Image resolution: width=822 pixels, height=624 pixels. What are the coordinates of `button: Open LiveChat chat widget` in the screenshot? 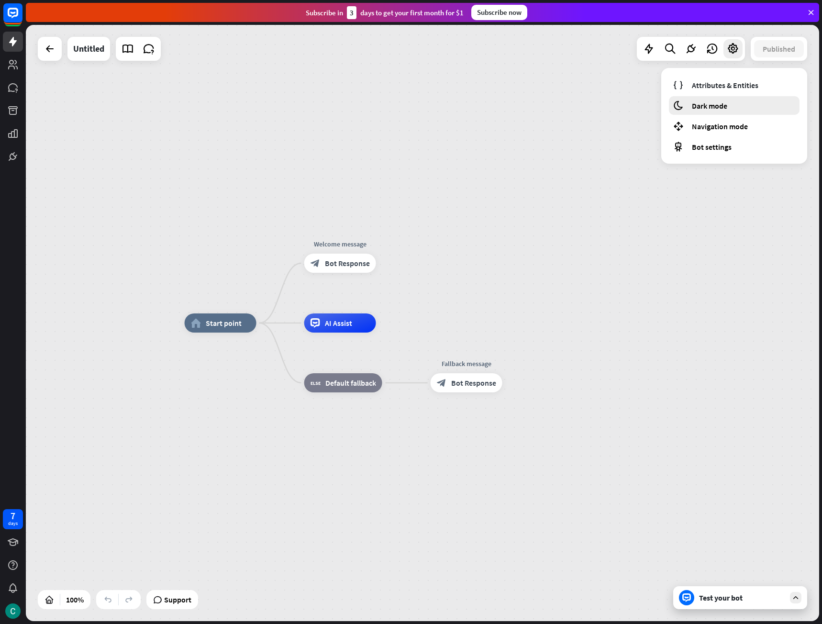 It's located at (22, 18).